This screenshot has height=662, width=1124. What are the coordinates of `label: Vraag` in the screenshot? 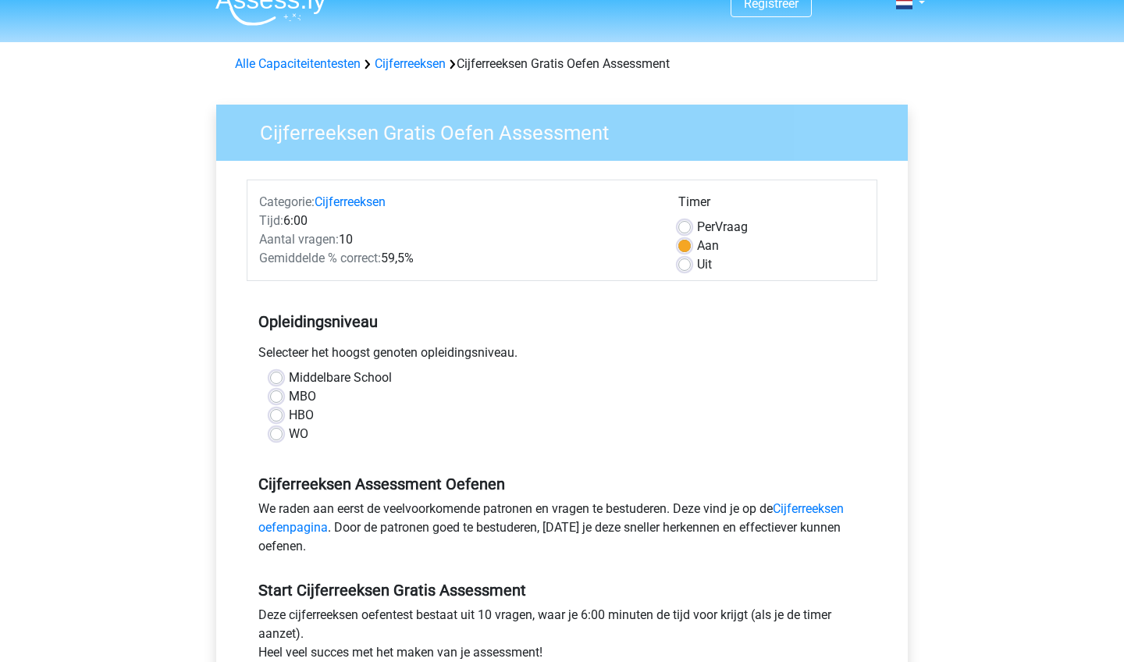 It's located at (722, 227).